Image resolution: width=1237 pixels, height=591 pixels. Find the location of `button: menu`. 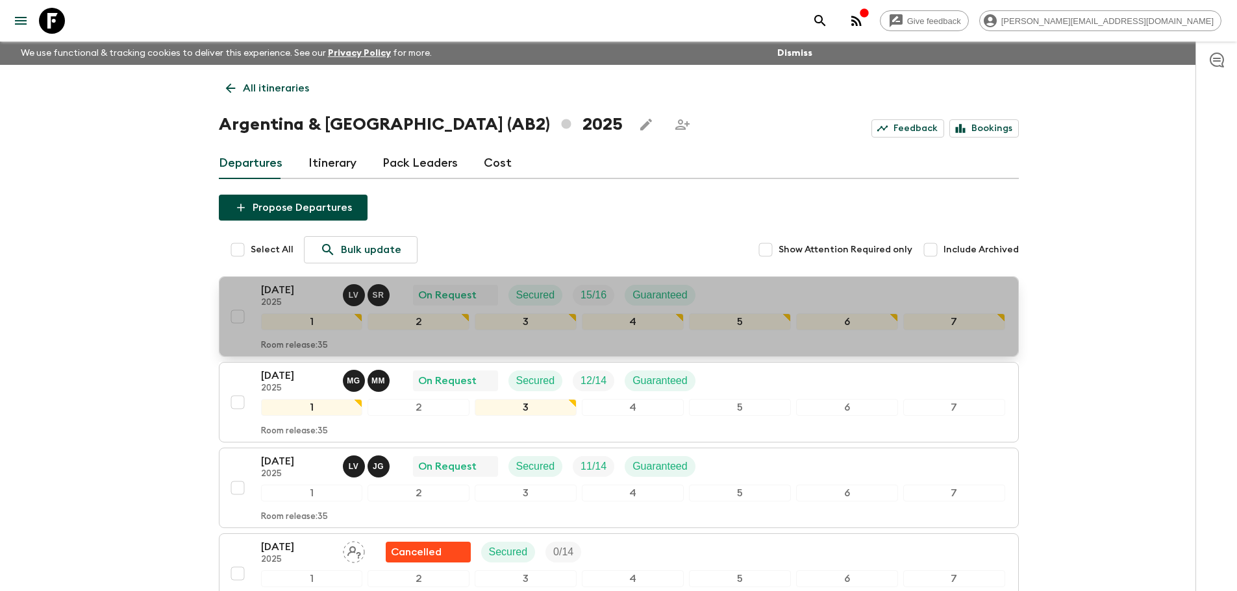

button: menu is located at coordinates (21, 21).